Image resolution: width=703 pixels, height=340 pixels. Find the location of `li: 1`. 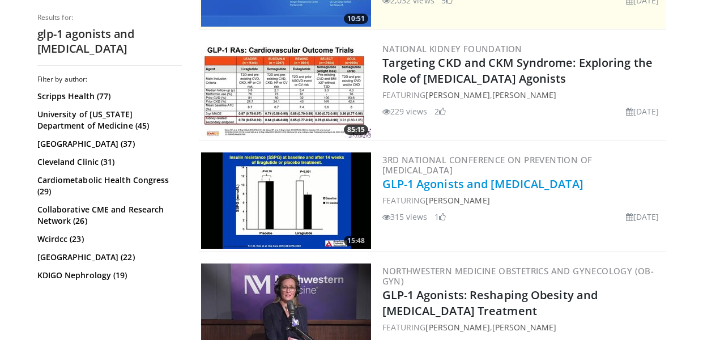

li: 1 is located at coordinates (440, 216).